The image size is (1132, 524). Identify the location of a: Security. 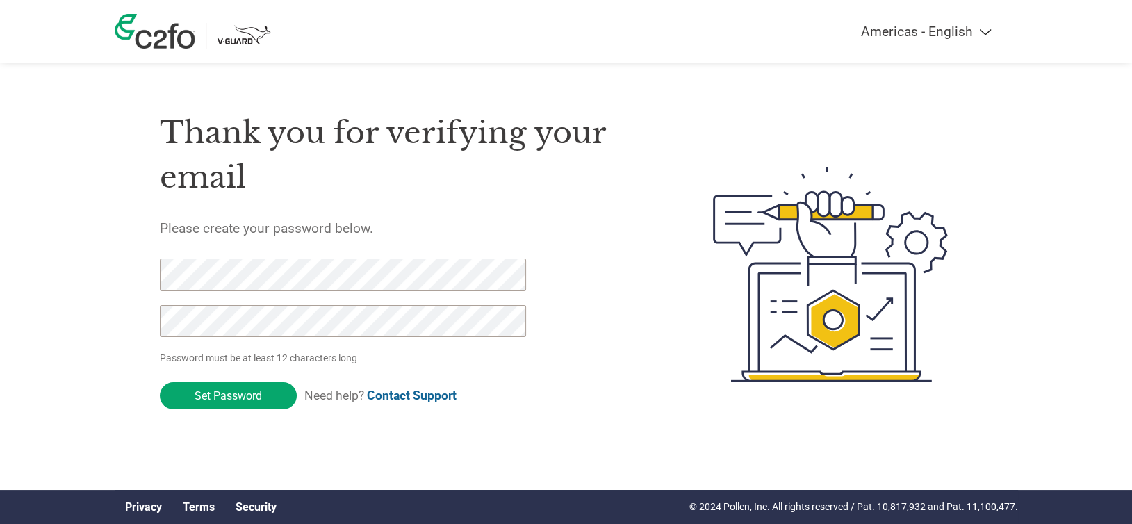
(256, 507).